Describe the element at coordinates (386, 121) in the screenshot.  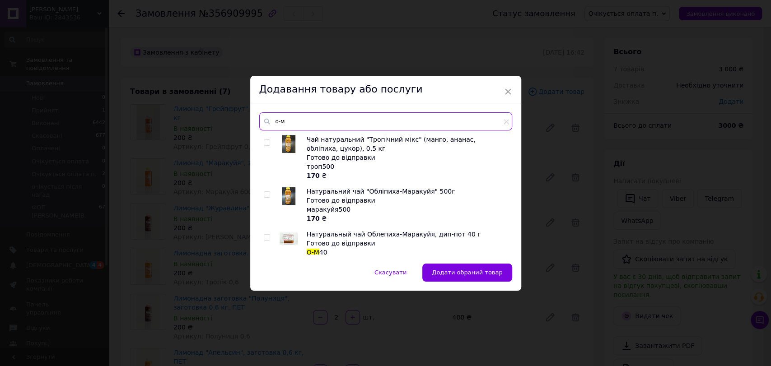
I see `input: Пошук за товарами та послугами` at that location.